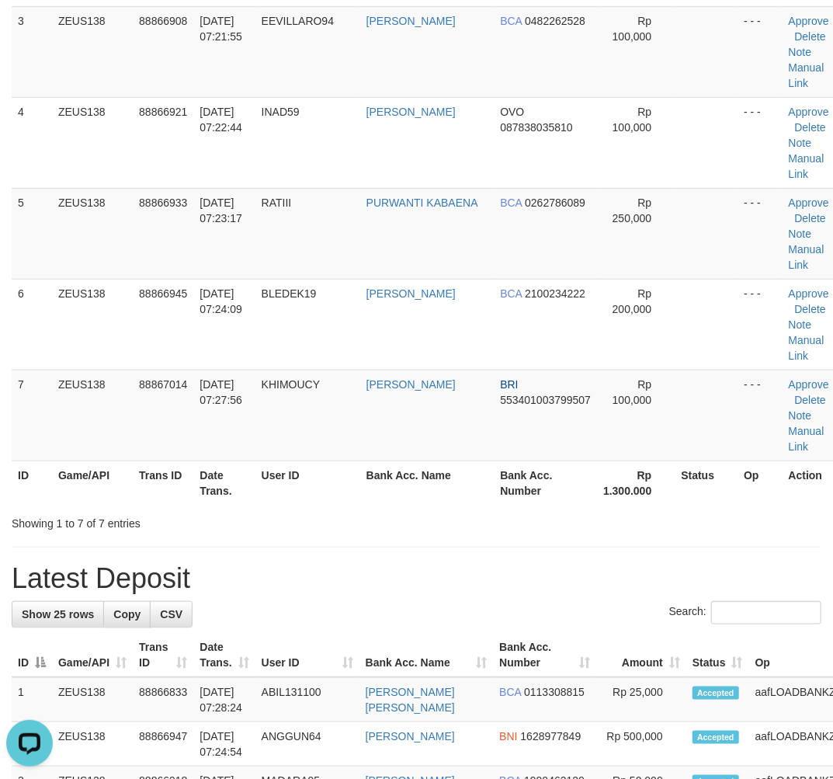 The width and height of the screenshot is (833, 779). I want to click on td: 4, so click(32, 142).